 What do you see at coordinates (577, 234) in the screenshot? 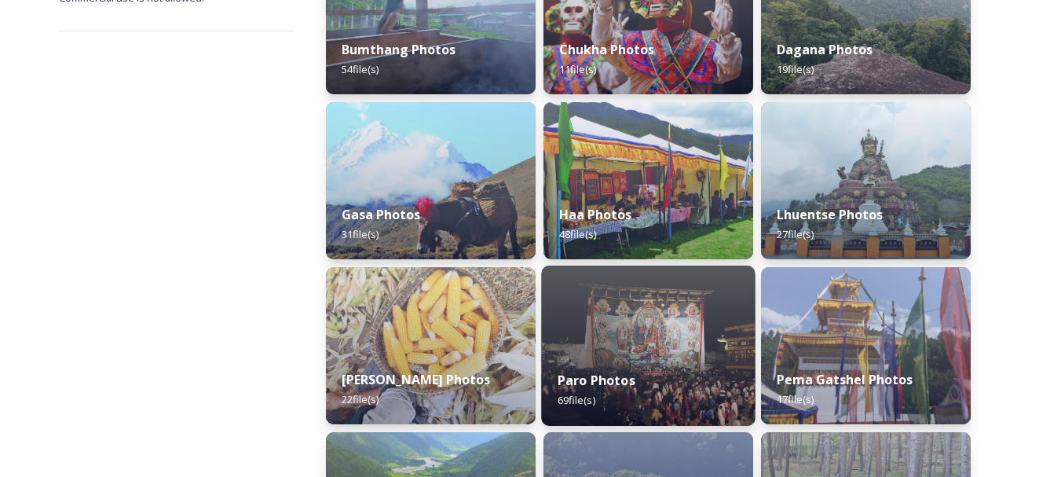
I see `span: 48 file(s)` at bounding box center [577, 234].